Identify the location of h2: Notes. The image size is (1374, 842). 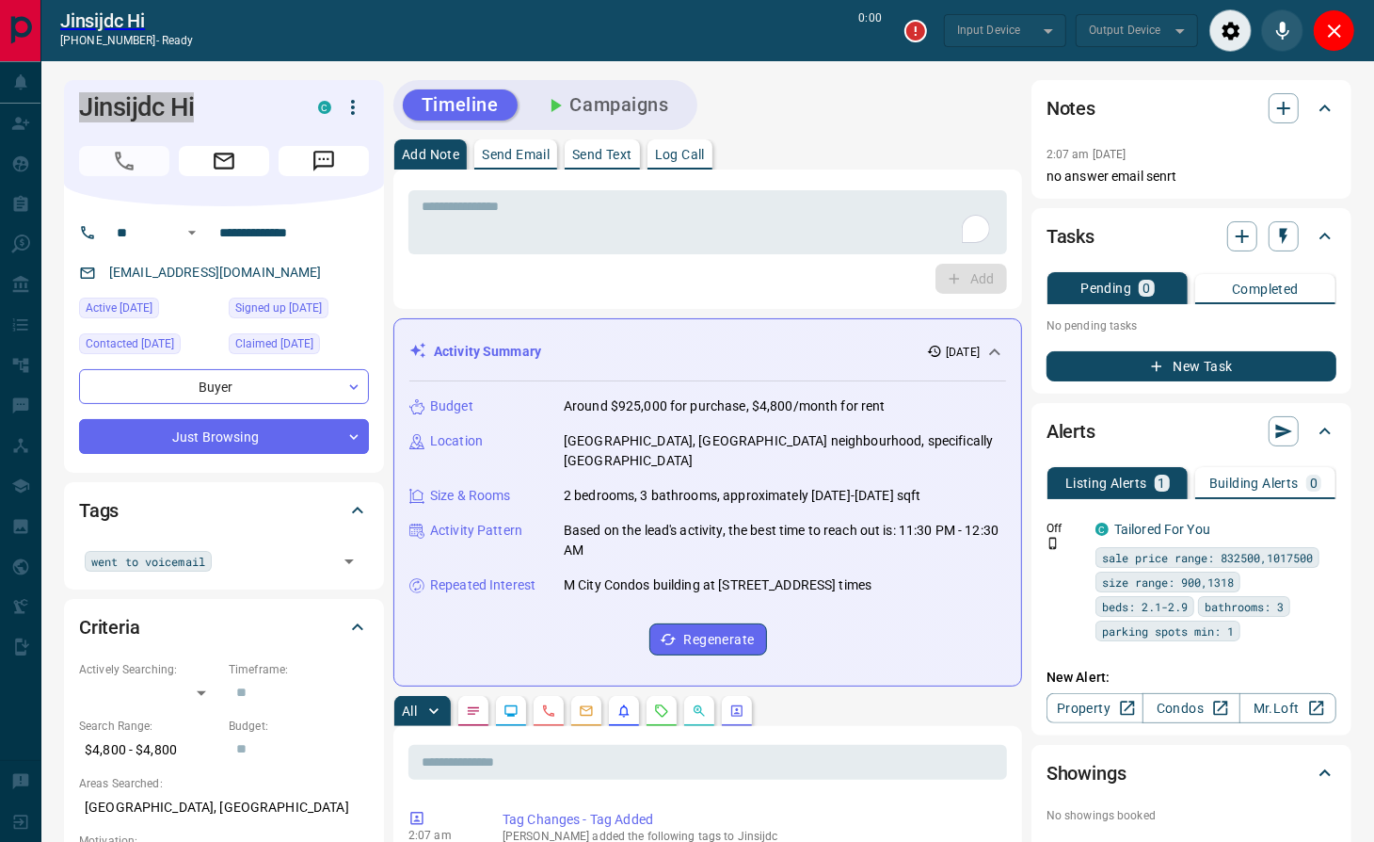
(1071, 108).